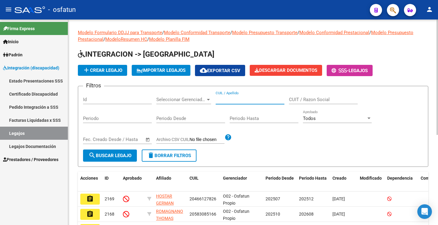 The width and height of the screenshot is (438, 225). I want to click on span: 2169, so click(109, 199).